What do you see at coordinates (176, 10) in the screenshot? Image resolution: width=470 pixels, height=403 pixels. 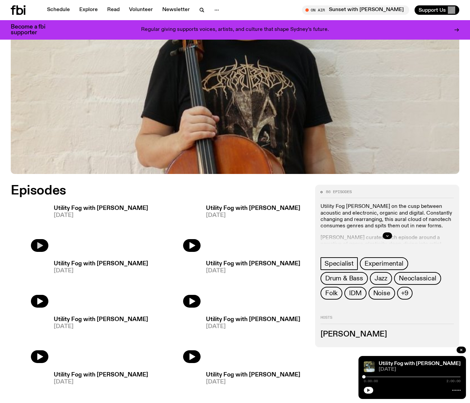 I see `a: Newsletter` at bounding box center [176, 10].